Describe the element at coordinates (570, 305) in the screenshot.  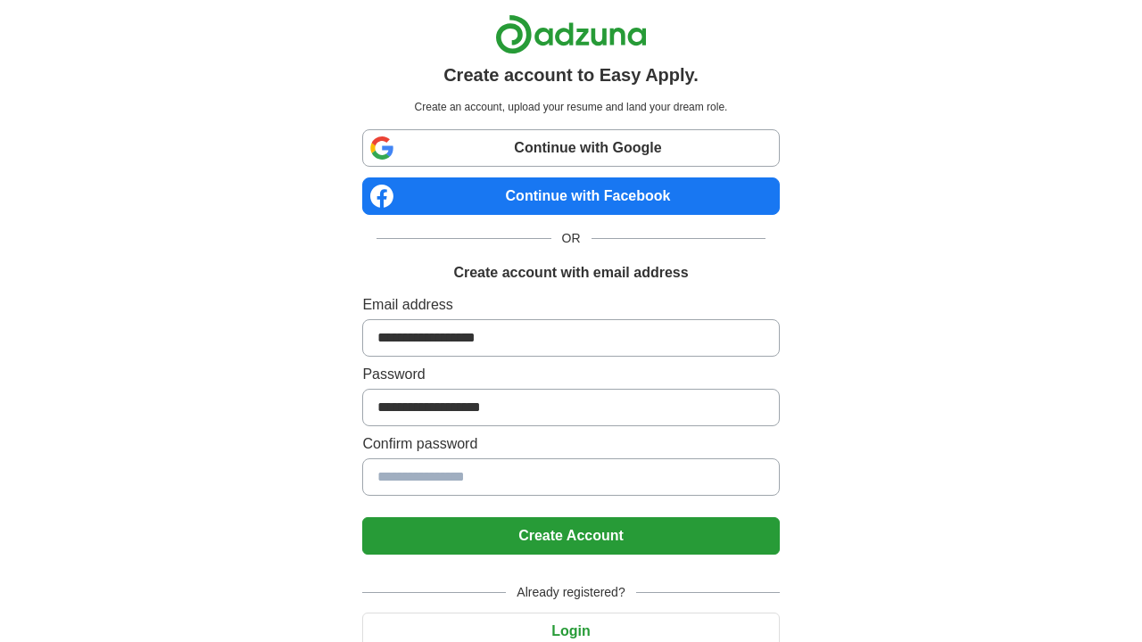
I see `label: Email address` at that location.